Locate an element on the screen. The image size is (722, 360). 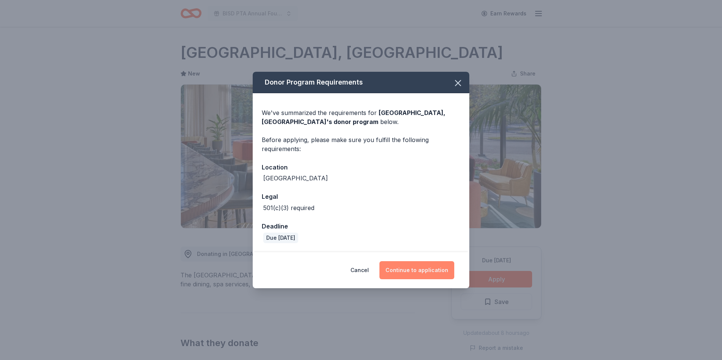
button: Cancel is located at coordinates (360, 270).